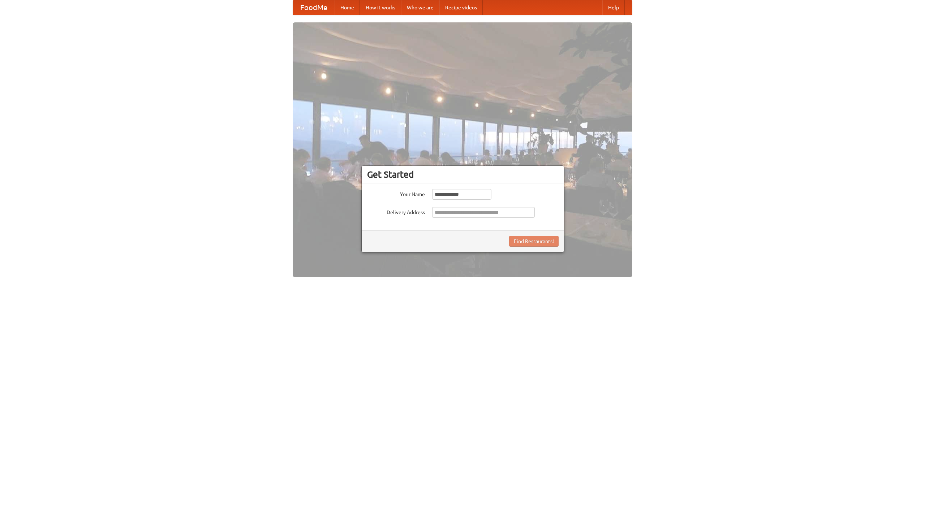 This screenshot has width=925, height=511. Describe the element at coordinates (461, 8) in the screenshot. I see `a: Recipe videos` at that location.